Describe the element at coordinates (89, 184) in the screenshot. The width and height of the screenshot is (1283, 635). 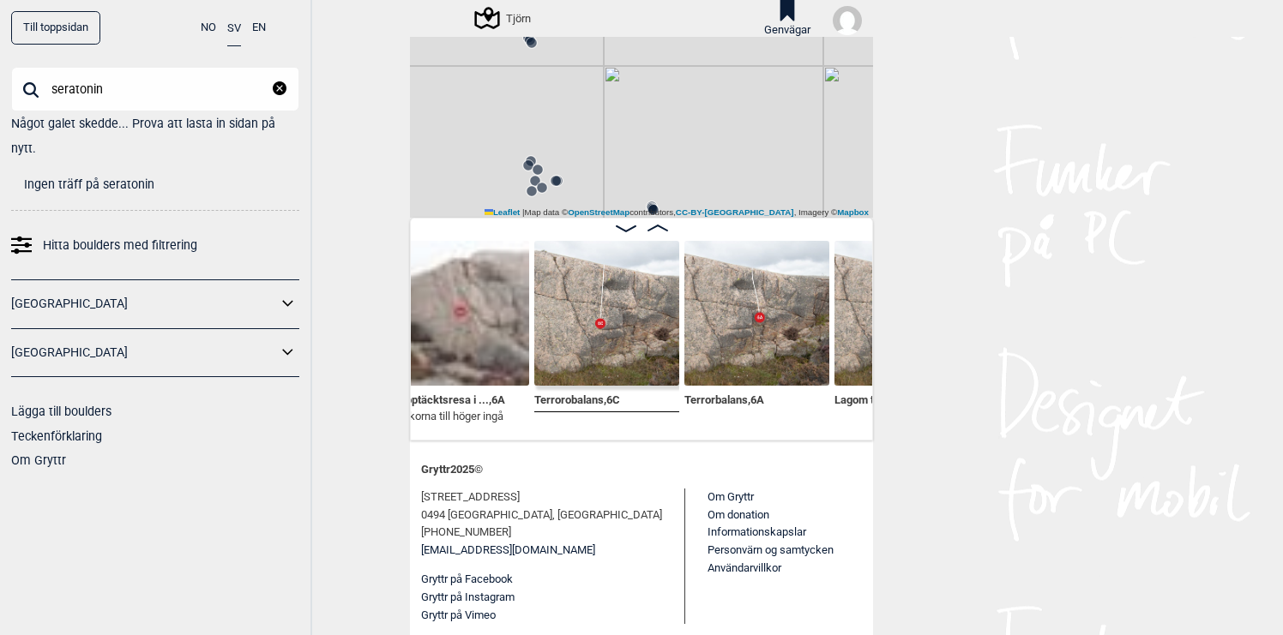
I see `span: Ingen träff på seratonin` at that location.